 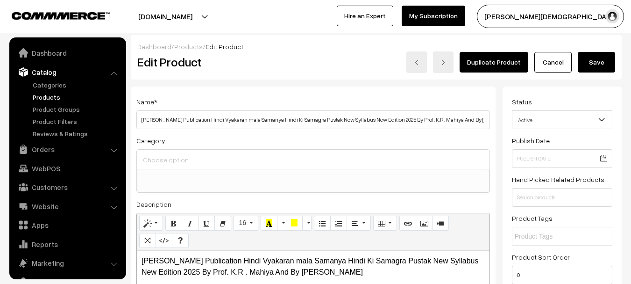 What do you see at coordinates (613, 16) in the screenshot?
I see `img: user` at bounding box center [613, 16].